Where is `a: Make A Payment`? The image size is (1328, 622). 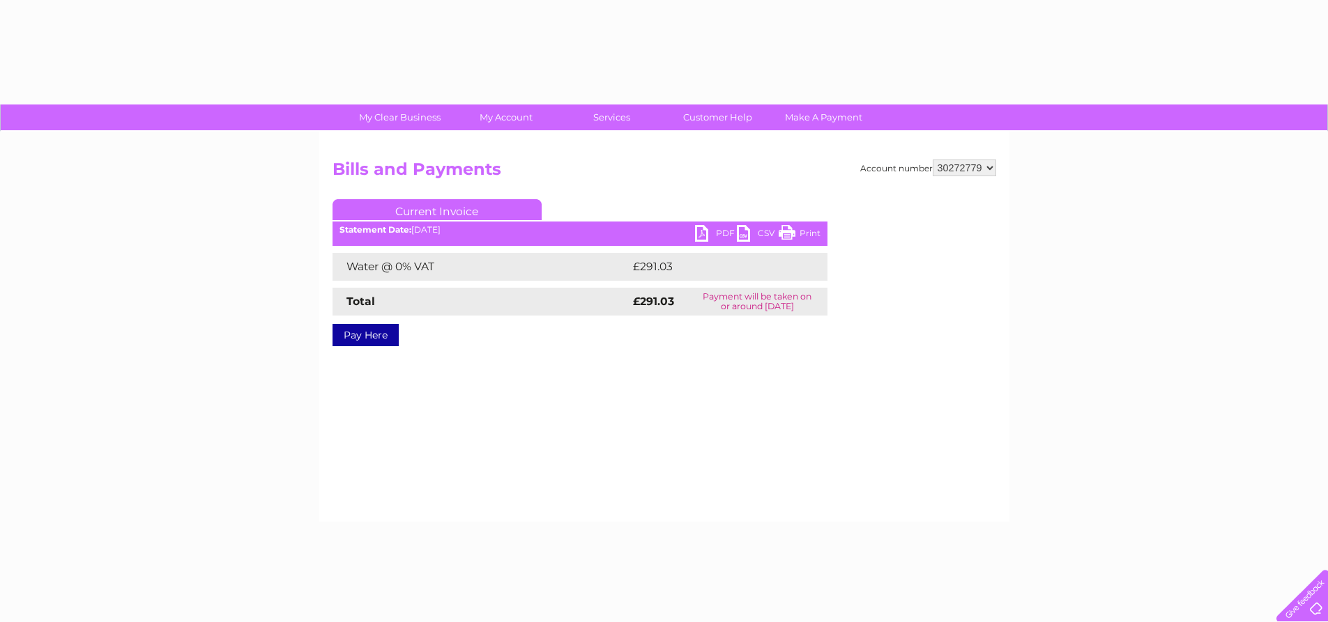 a: Make A Payment is located at coordinates (823, 117).